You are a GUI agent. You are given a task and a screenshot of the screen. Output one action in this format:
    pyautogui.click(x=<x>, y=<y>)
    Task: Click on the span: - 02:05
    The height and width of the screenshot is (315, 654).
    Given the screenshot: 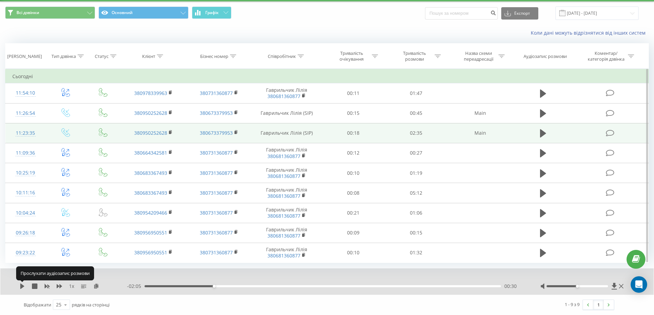 What is the action you would take?
    pyautogui.click(x=136, y=287)
    